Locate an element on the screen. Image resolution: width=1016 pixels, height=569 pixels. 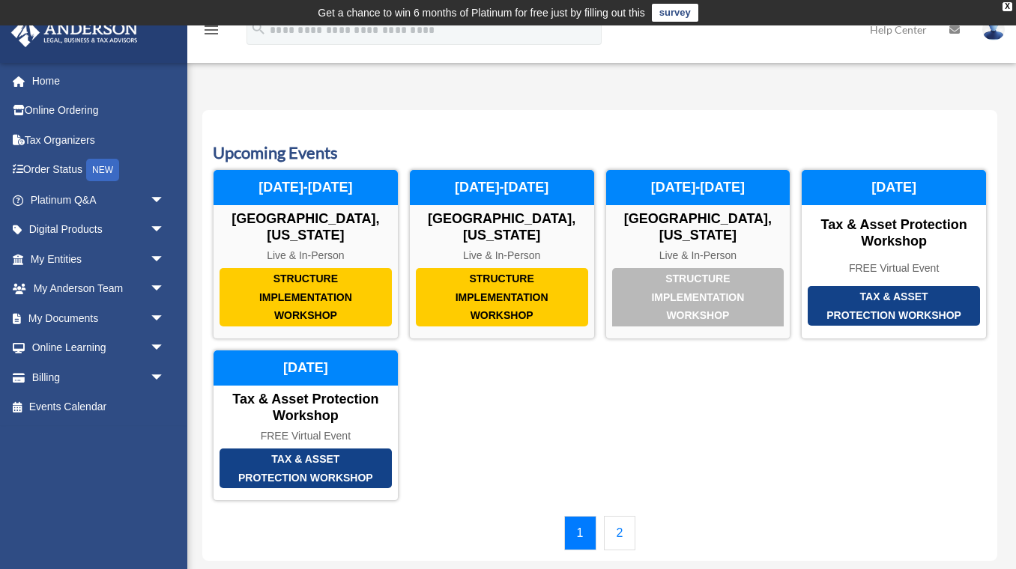
a: My Anderson Teamarrow_drop_down is located at coordinates (99, 289).